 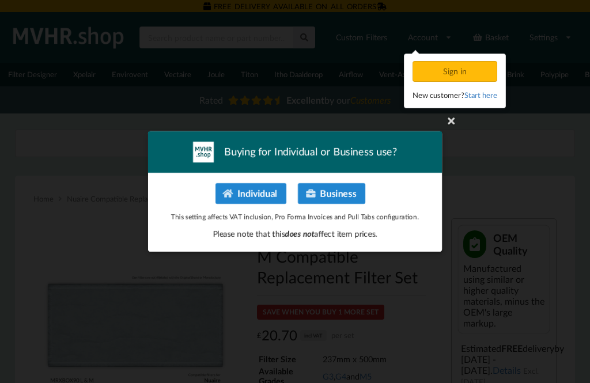 I want to click on p: Please note that this affect item prices., so click(x=295, y=234).